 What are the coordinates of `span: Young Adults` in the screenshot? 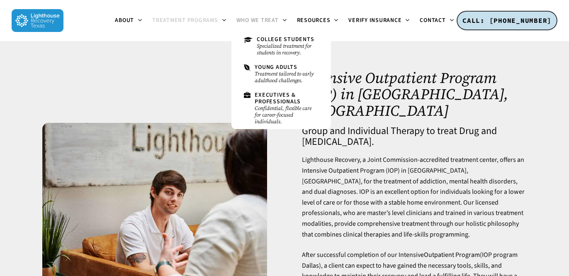 It's located at (276, 67).